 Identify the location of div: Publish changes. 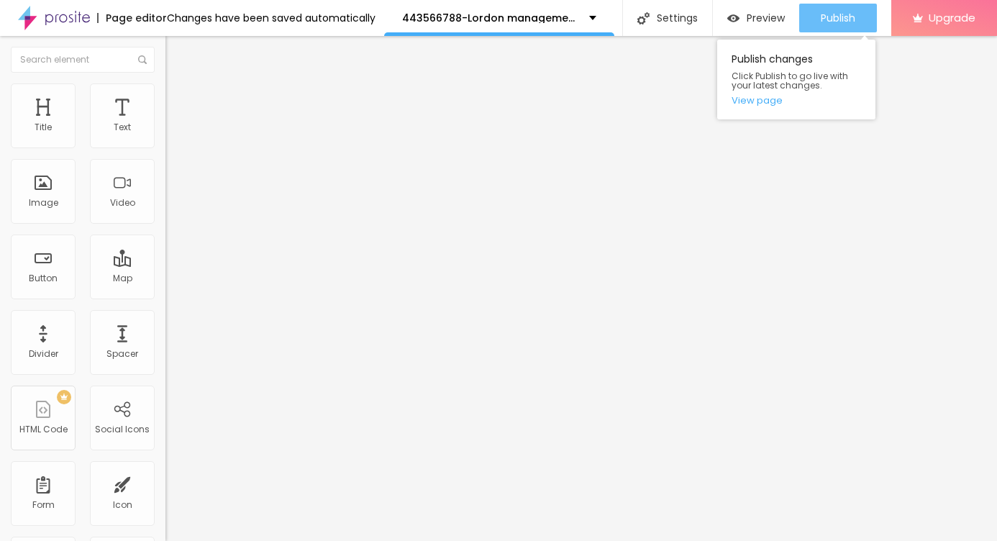
(796, 79).